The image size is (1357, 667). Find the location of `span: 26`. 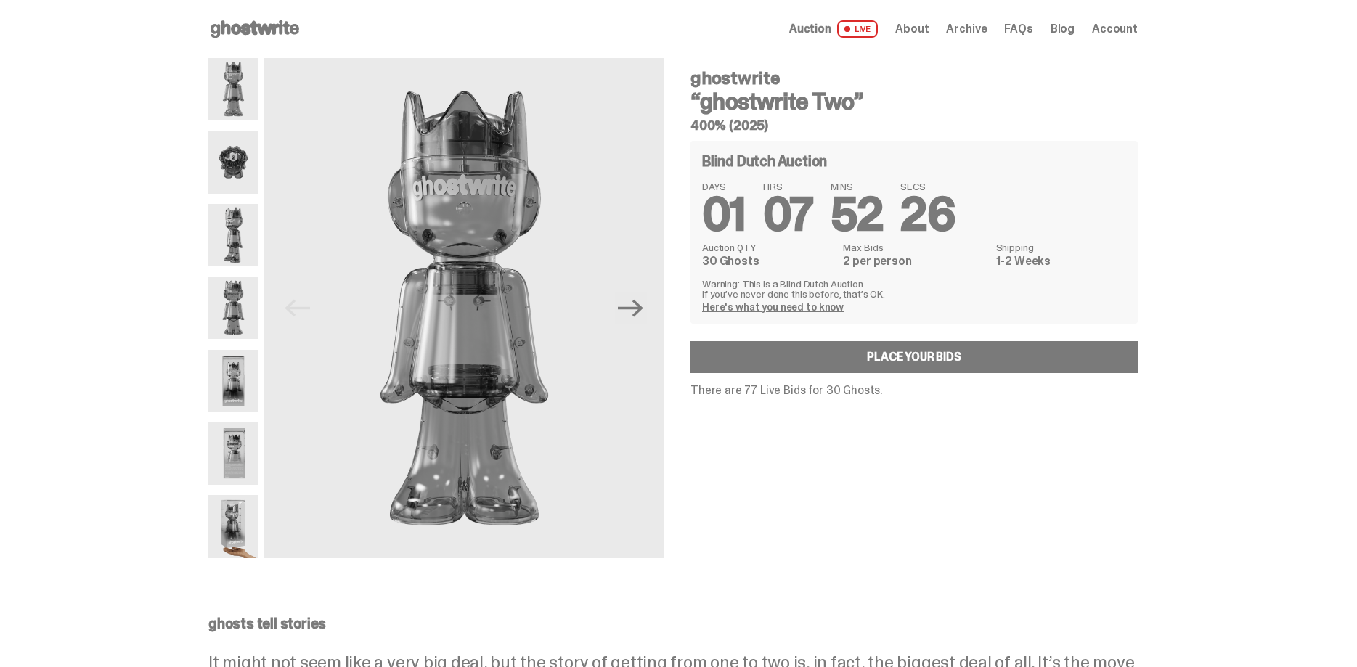

span: 26 is located at coordinates (927, 214).